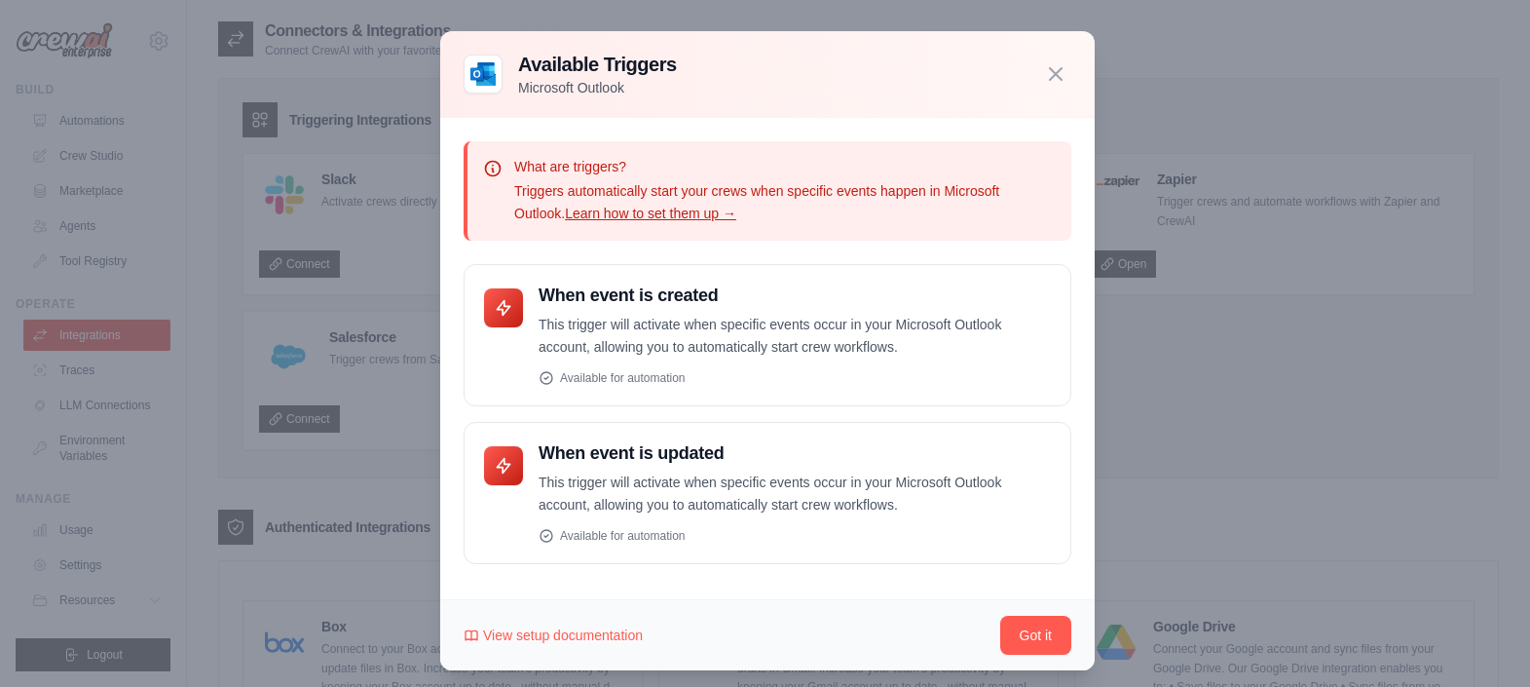 This screenshot has width=1530, height=687. Describe the element at coordinates (1035, 635) in the screenshot. I see `button: Got it` at that location.